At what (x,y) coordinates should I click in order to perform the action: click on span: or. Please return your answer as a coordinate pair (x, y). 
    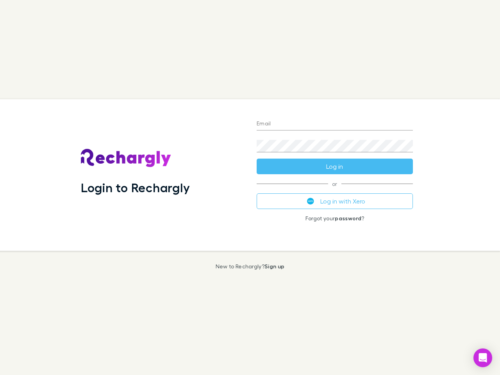
    Looking at the image, I should click on (335, 184).